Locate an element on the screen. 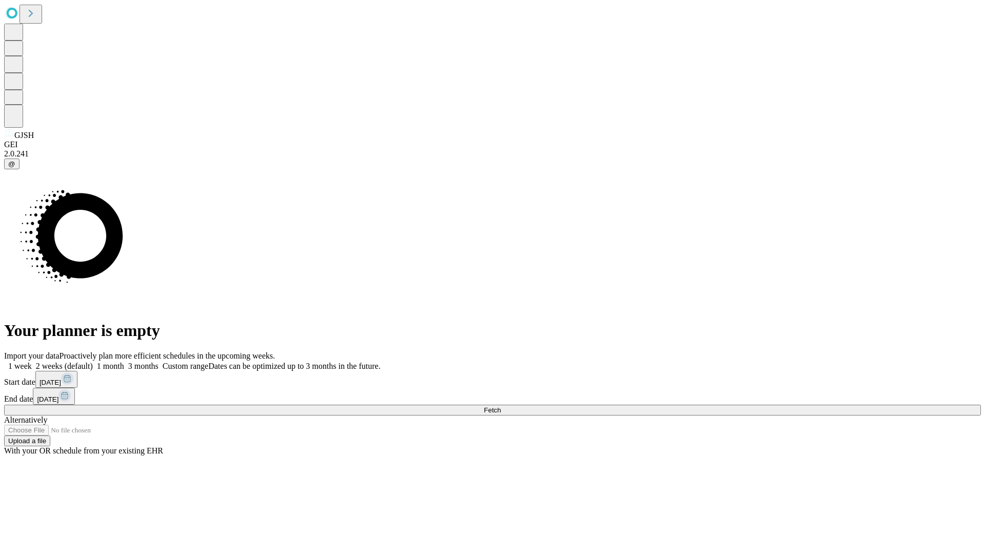 The width and height of the screenshot is (985, 554). span: GJSH is located at coordinates (24, 135).